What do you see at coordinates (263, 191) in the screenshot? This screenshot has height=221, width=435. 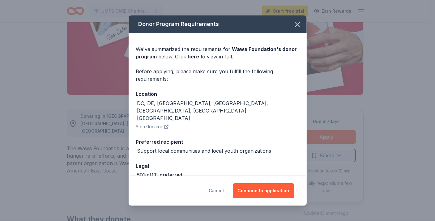 I see `button: Continue to application` at bounding box center [263, 191].